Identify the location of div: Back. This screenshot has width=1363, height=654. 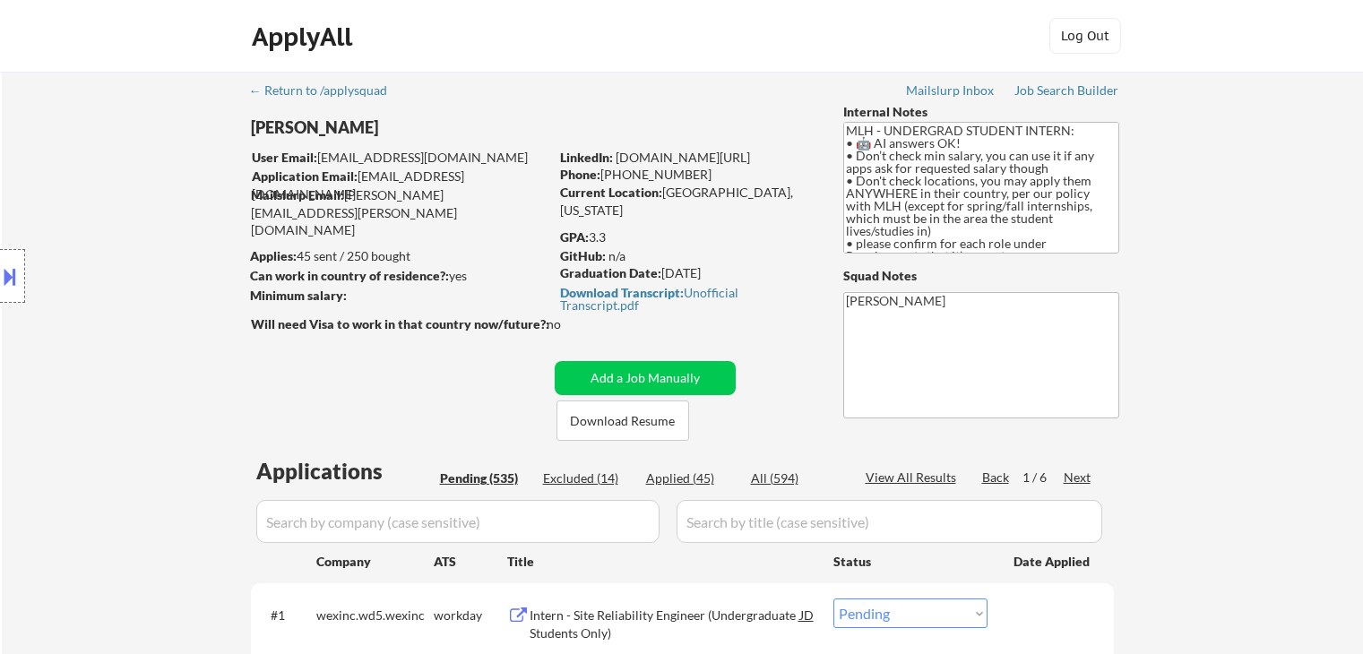
(997, 478).